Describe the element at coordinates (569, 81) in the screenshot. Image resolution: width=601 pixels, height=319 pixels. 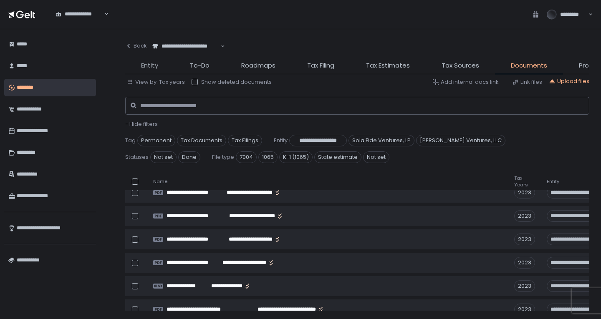
I see `button: Upload files` at that location.